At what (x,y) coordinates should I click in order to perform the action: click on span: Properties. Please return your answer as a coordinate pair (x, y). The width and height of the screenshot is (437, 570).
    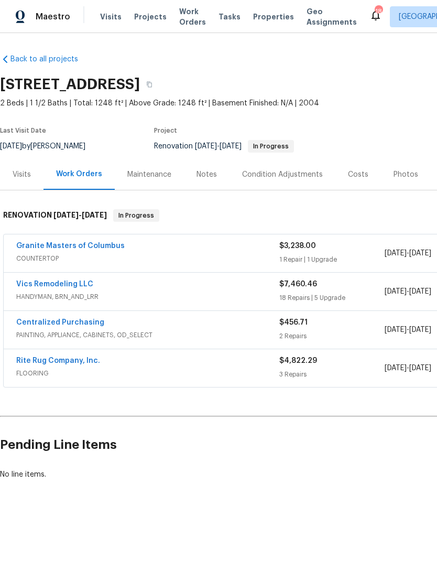
    Looking at the image, I should click on (274, 17).